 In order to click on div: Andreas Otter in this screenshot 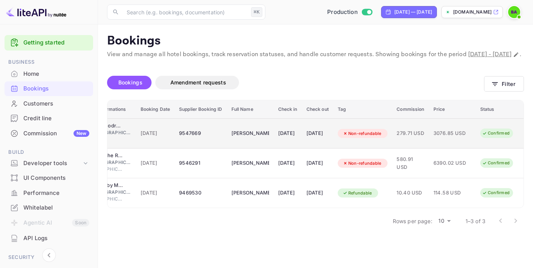, I will do `click(250, 193)`.